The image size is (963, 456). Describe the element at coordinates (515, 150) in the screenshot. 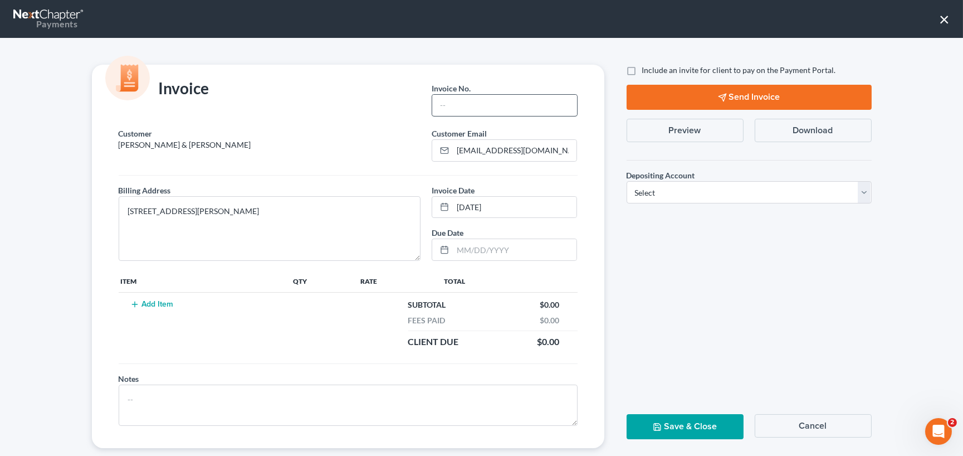

I see `input: Enter email...` at that location.